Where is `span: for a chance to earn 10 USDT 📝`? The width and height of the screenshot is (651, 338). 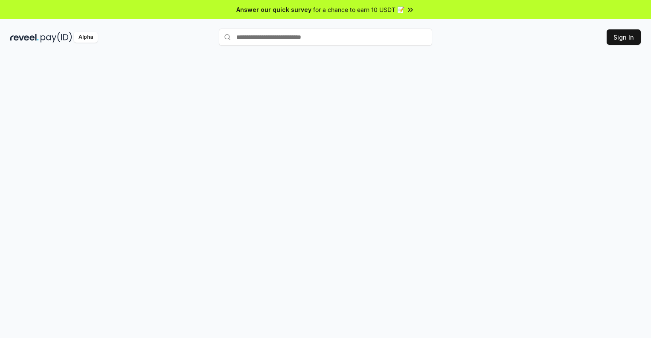
span: for a chance to earn 10 USDT 📝 is located at coordinates (359, 9).